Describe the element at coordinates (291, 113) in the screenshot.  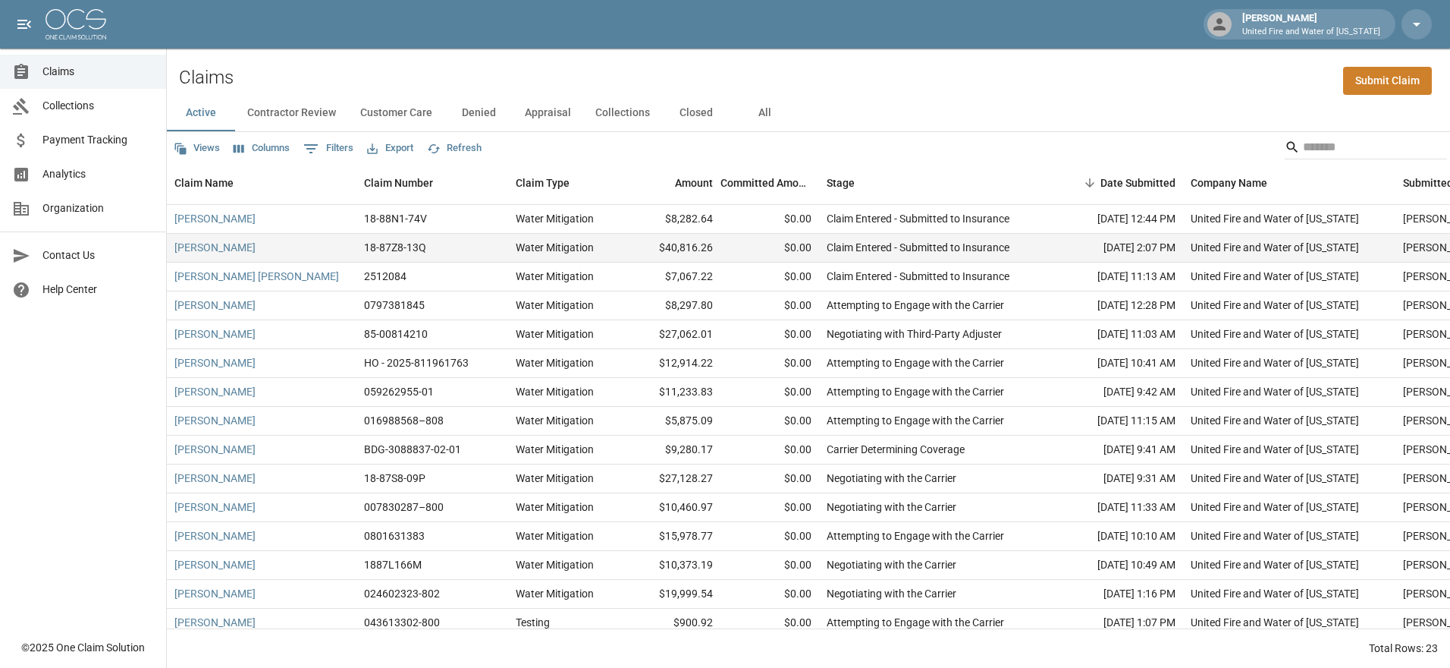
I see `button: Contractor Review` at that location.